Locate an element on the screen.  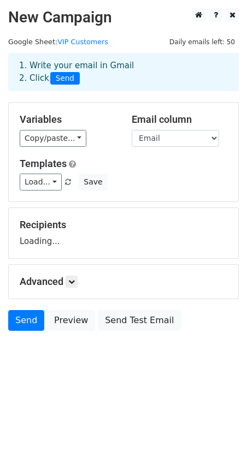
a: VIP Customers is located at coordinates (82, 41).